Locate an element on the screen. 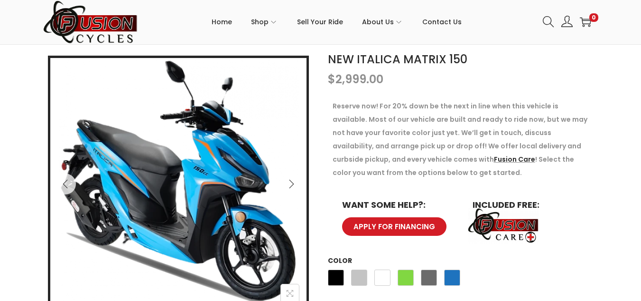 This screenshot has height=301, width=641. a: Fusion Care is located at coordinates (515, 159).